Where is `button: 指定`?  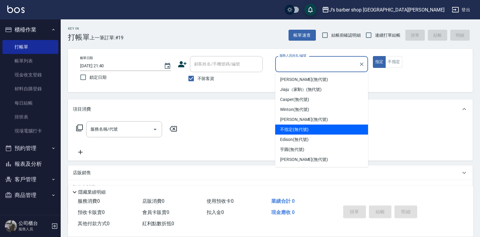
button: 指定 is located at coordinates (379, 62).